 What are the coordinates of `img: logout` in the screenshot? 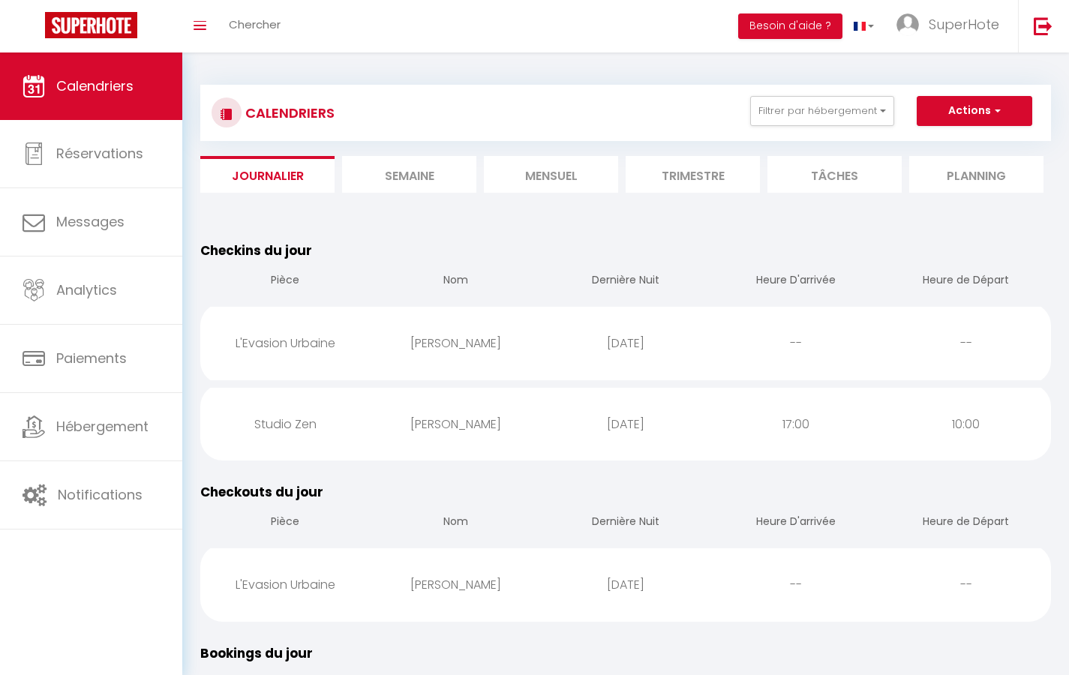 It's located at (1043, 26).